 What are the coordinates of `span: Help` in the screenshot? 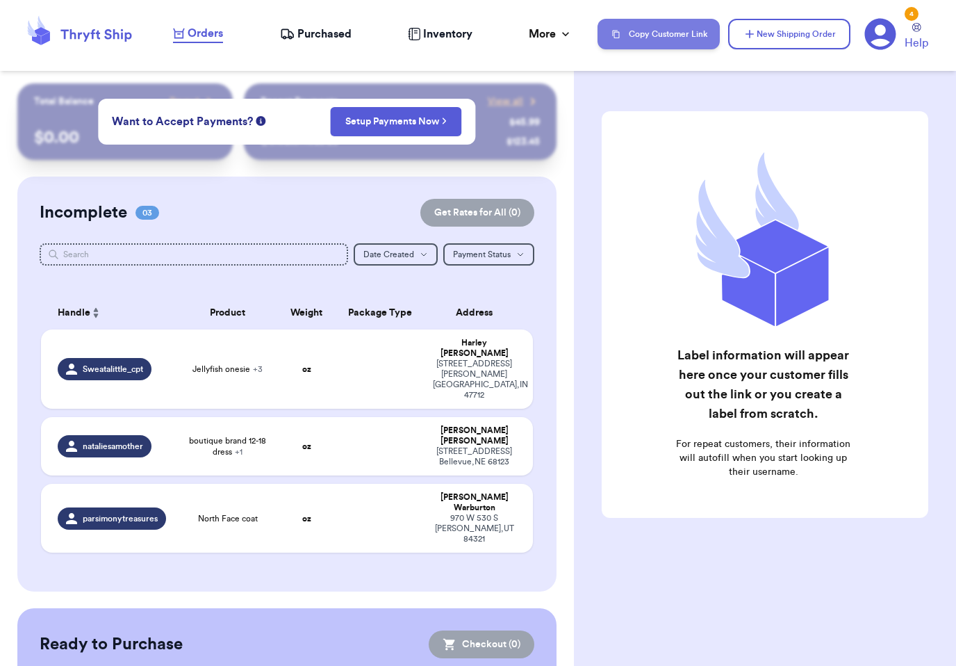 It's located at (917, 43).